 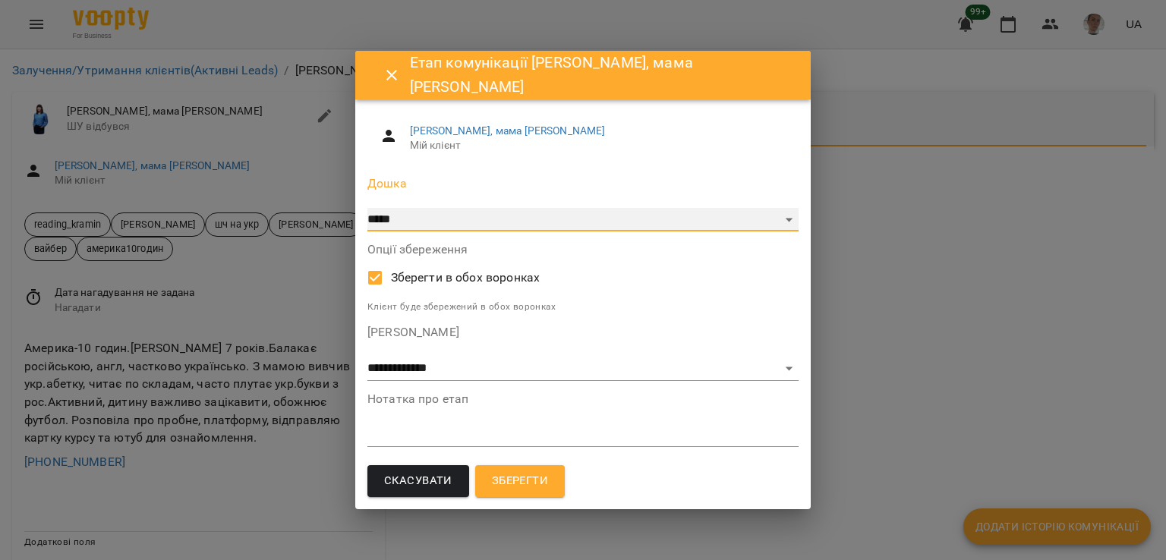 I want to click on span: Зберегти, so click(x=520, y=481).